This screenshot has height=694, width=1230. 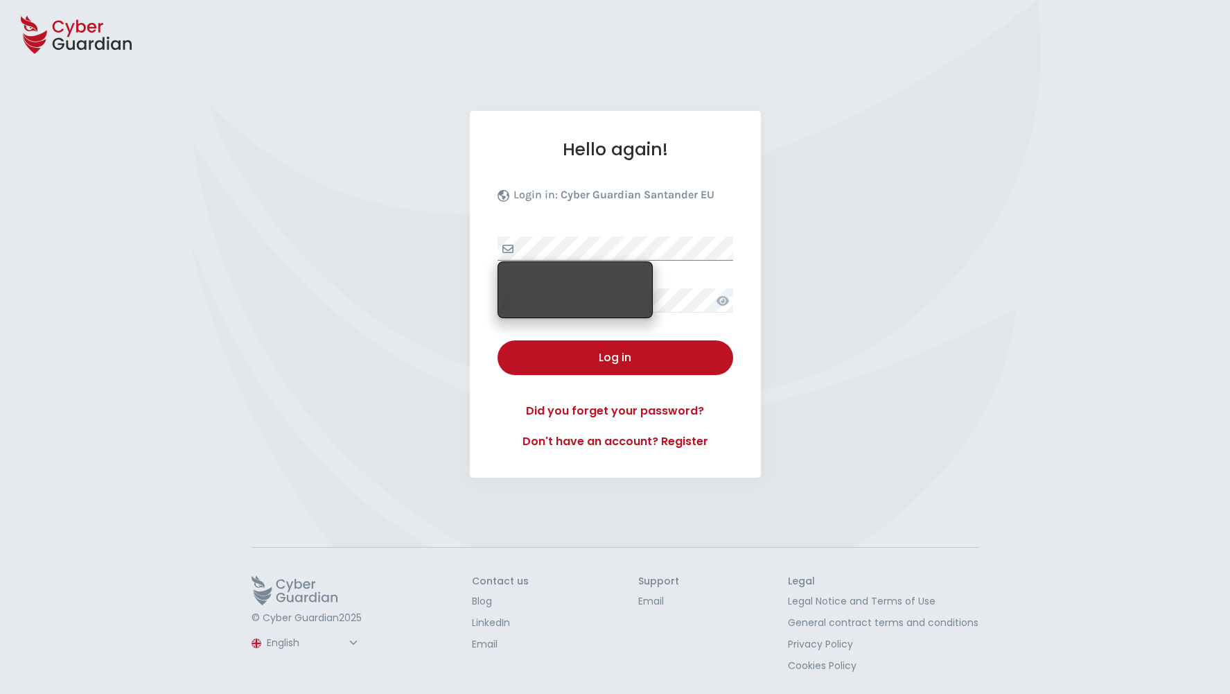 I want to click on a: Legal Notice and Terms of Use, so click(x=883, y=601).